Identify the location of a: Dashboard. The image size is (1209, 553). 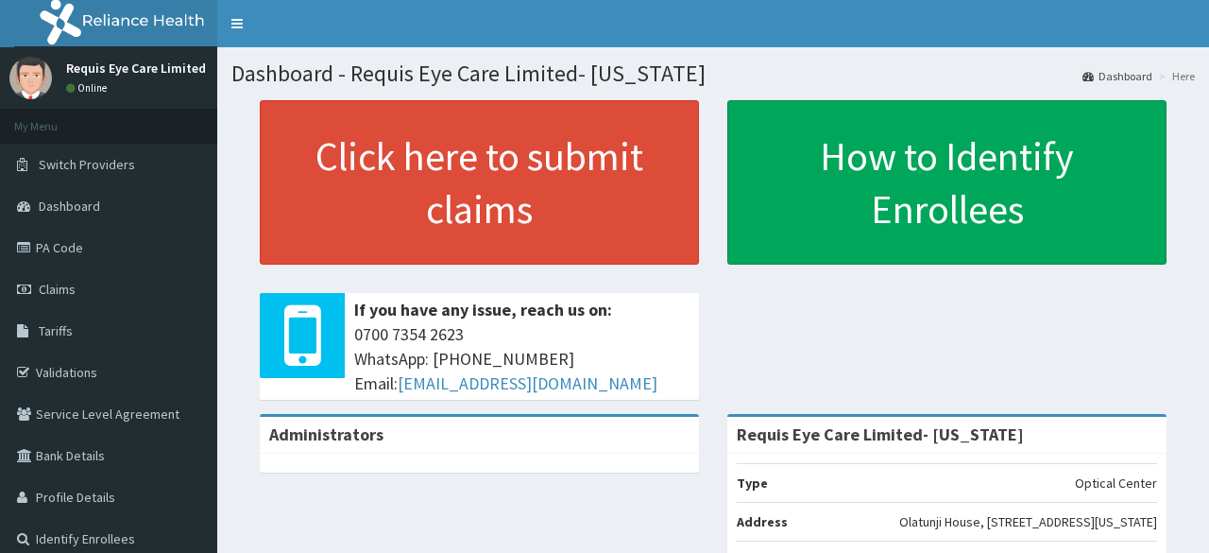
(1118, 76).